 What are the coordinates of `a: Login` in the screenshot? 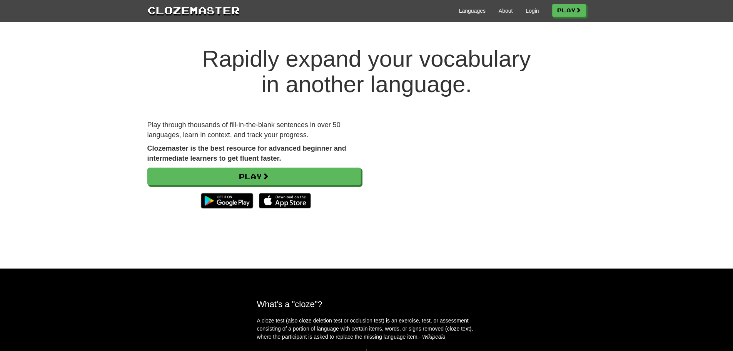 It's located at (532, 11).